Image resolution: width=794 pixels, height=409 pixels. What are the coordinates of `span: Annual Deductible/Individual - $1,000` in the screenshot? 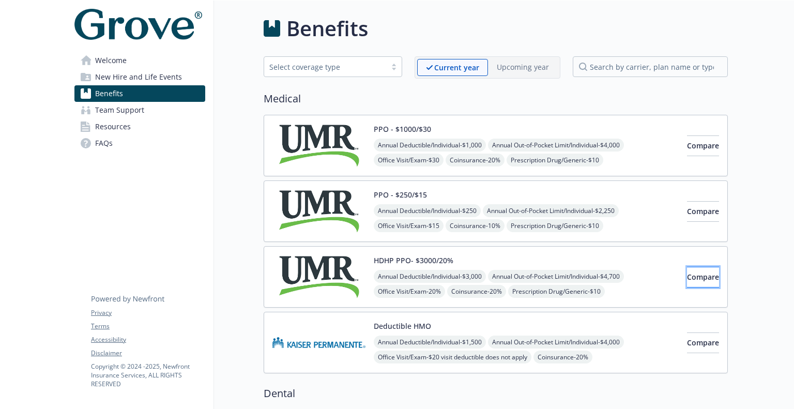 It's located at (430, 145).